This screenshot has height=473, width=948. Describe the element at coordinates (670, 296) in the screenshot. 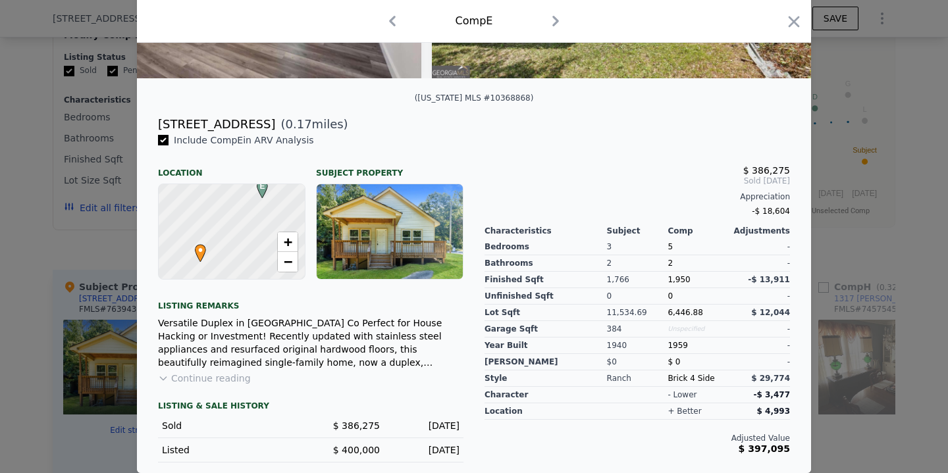

I see `span: 0` at that location.